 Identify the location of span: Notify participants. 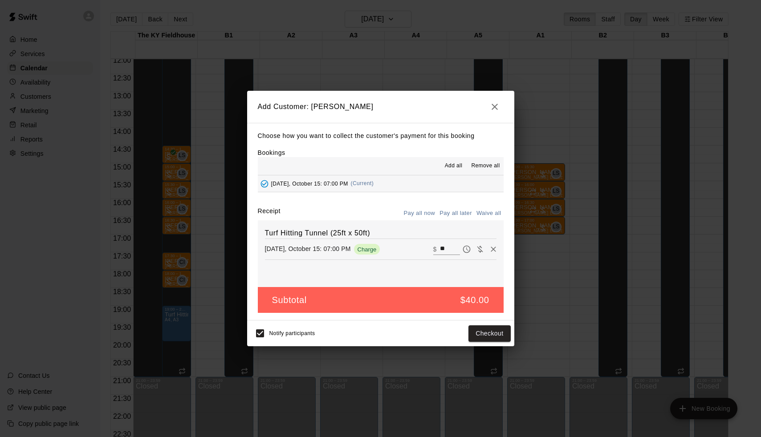
(292, 334).